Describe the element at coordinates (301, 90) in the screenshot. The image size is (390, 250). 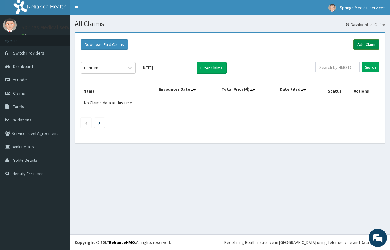
I see `th: Date Filed` at that location.